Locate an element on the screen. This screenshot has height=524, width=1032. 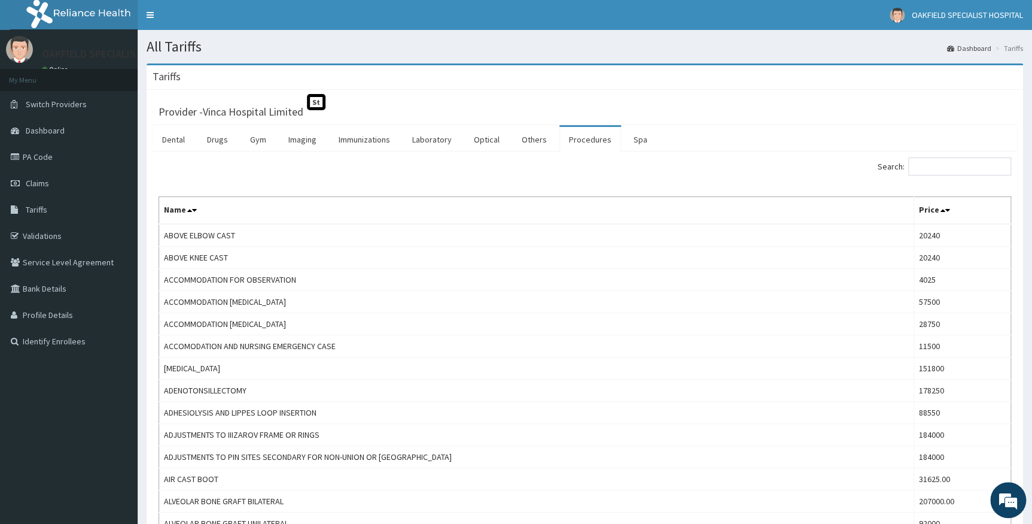
th: Name is located at coordinates (537, 211).